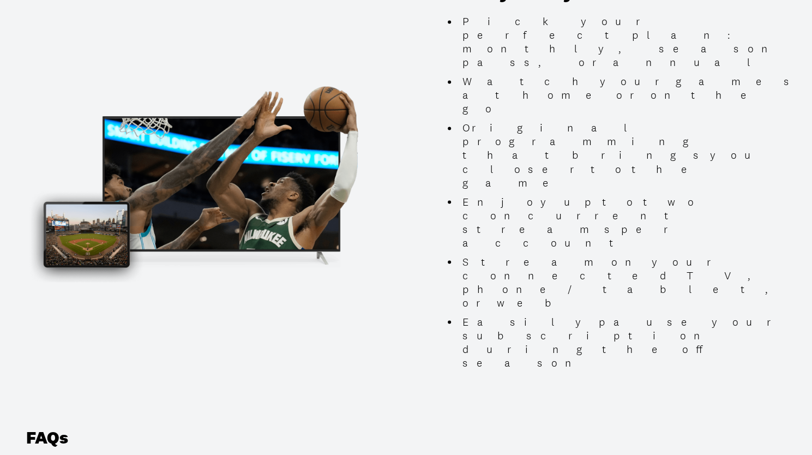 This screenshot has height=455, width=812. Describe the element at coordinates (628, 42) in the screenshot. I see `li: Pick your perfect plan: monthly, season pass, or annual` at that location.